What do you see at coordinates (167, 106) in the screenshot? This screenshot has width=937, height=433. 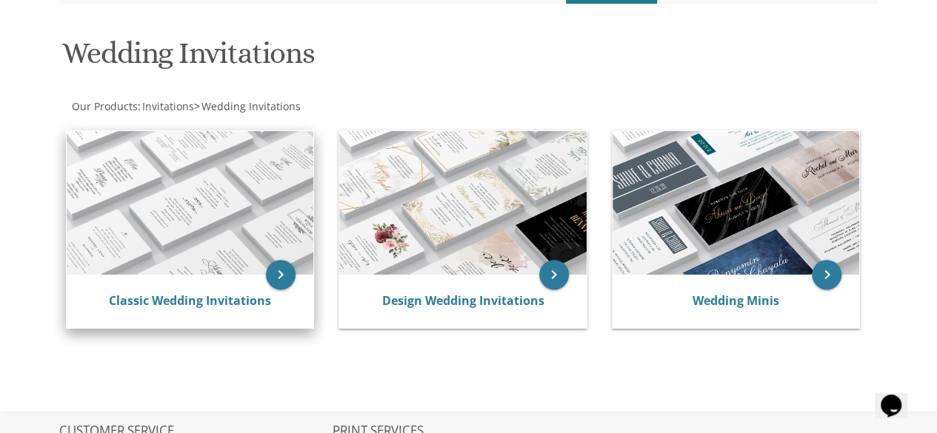 I see `a: Invitations` at bounding box center [167, 106].